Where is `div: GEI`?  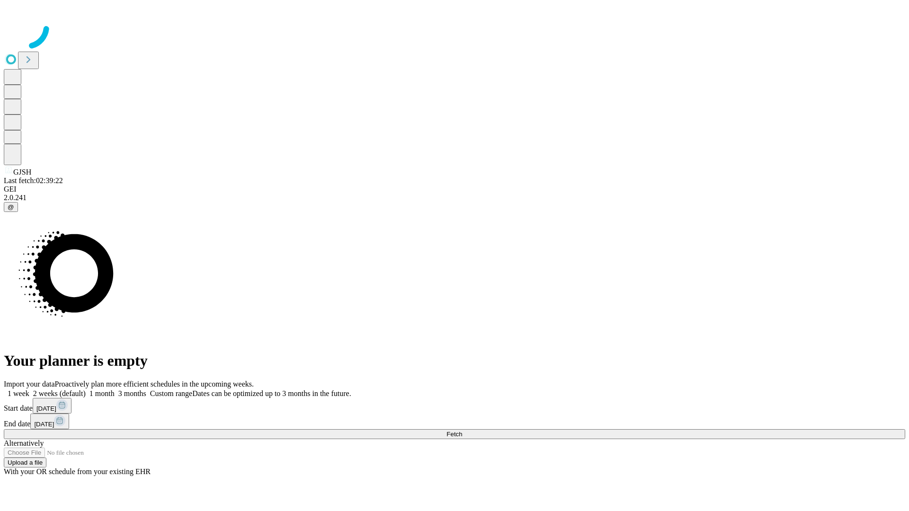 div: GEI is located at coordinates (454, 189).